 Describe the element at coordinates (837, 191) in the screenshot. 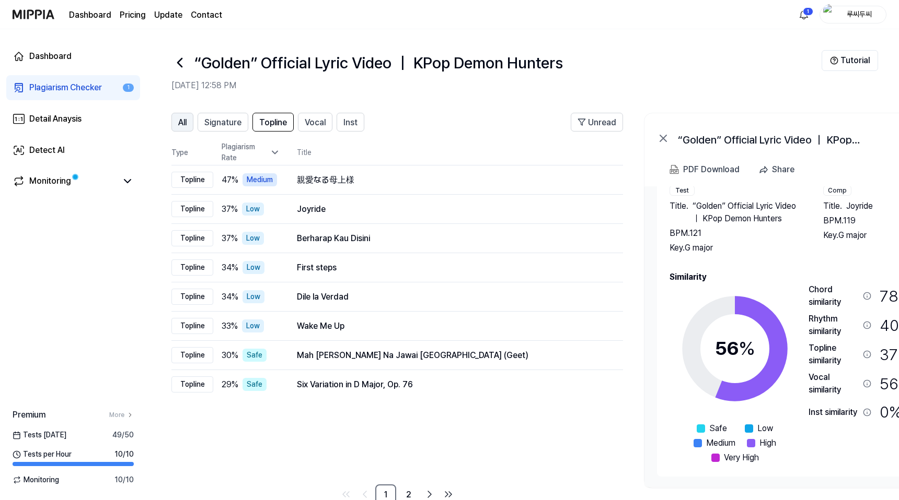

I see `div: Comp` at that location.